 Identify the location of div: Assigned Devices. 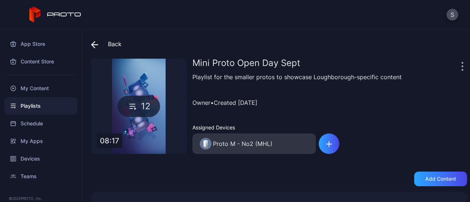
(254, 128).